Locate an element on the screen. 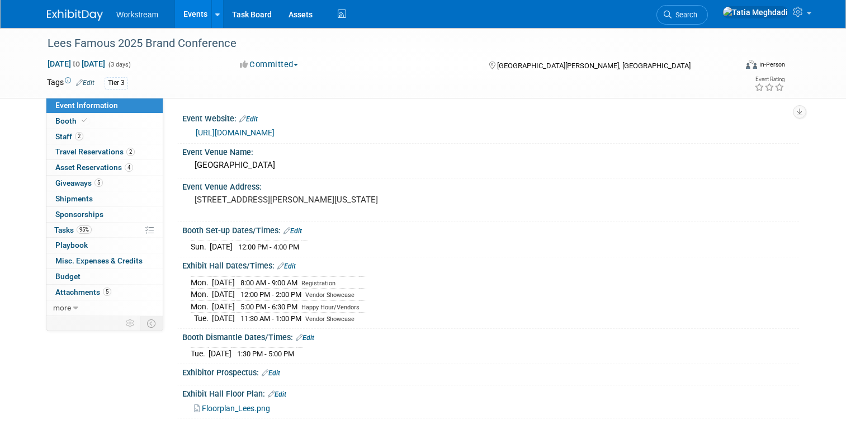  a: Sponsorships is located at coordinates (105, 214).